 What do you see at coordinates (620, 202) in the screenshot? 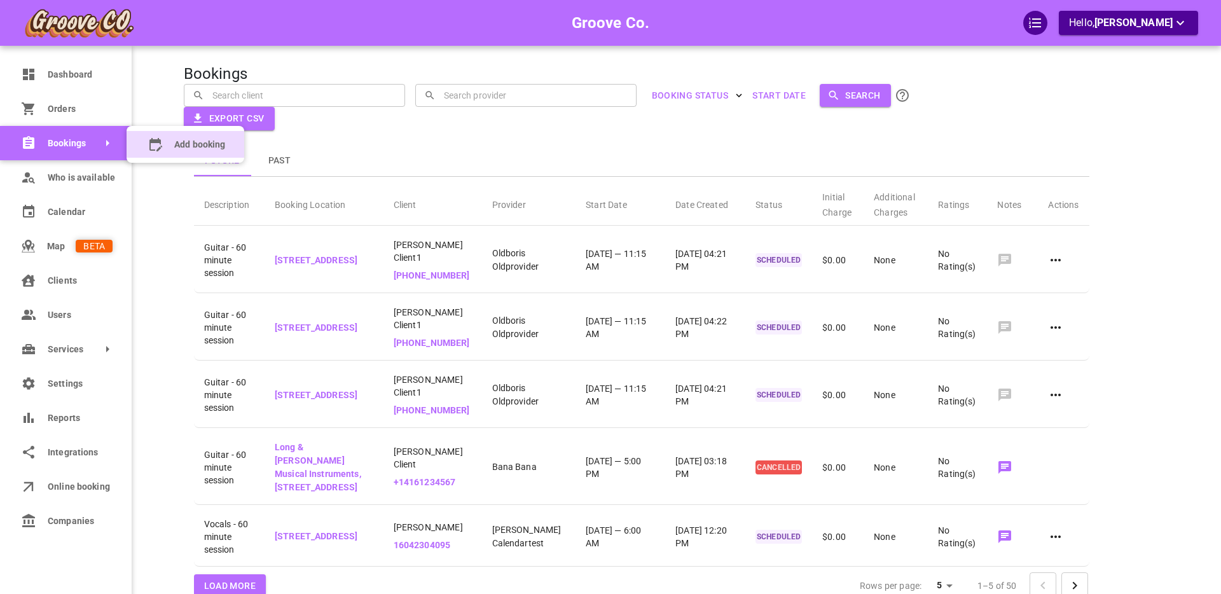
I see `th: Start Date` at bounding box center [620, 202].